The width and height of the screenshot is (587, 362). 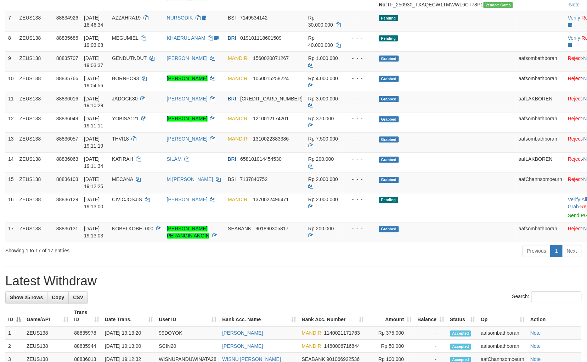 I want to click on span: 88836057, so click(x=67, y=139).